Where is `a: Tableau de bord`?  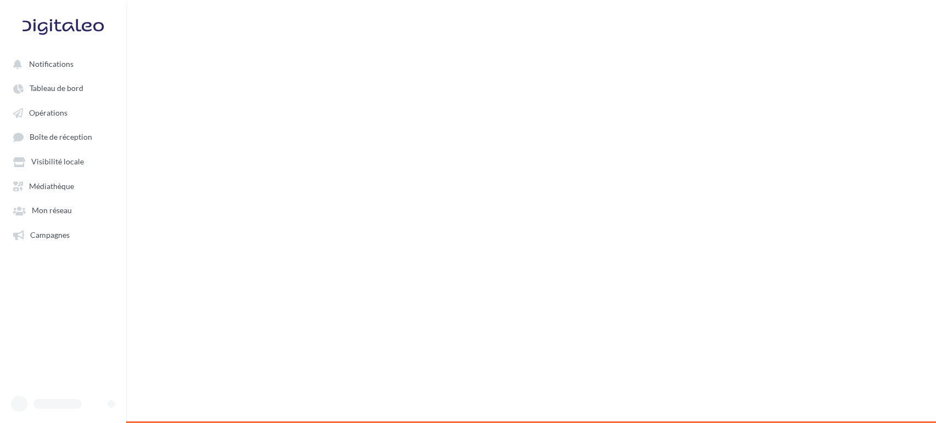
a: Tableau de bord is located at coordinates (63, 88).